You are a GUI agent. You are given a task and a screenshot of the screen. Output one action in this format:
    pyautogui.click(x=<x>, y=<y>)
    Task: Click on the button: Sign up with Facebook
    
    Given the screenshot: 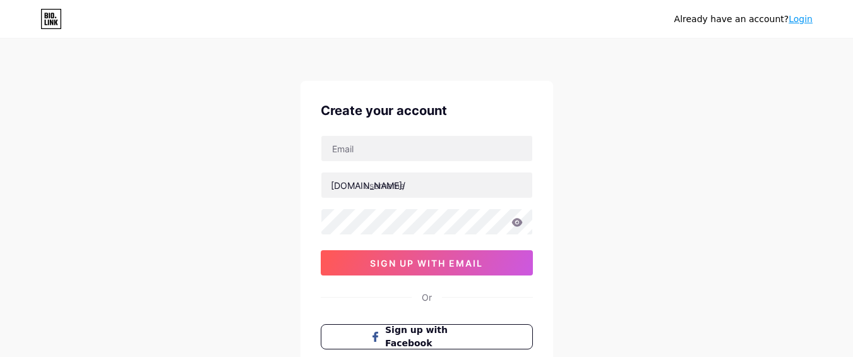 What is the action you would take?
    pyautogui.click(x=427, y=336)
    